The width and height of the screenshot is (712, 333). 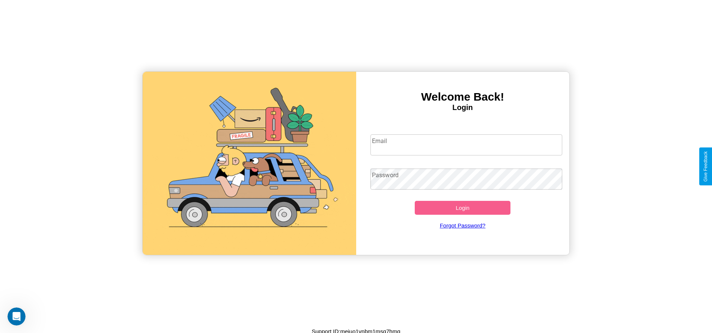 I want to click on img: gif, so click(x=249, y=163).